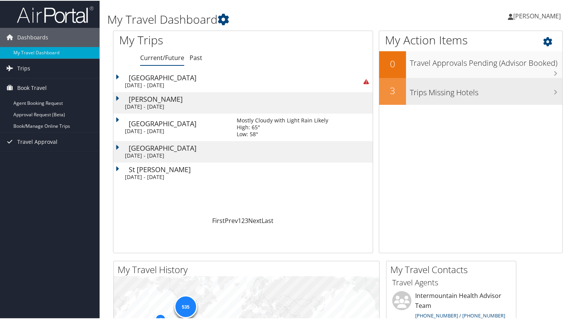 The height and width of the screenshot is (319, 573). Describe the element at coordinates (486, 60) in the screenshot. I see `h3: Travel Approvals Pending (Advisor Booked)` at that location.